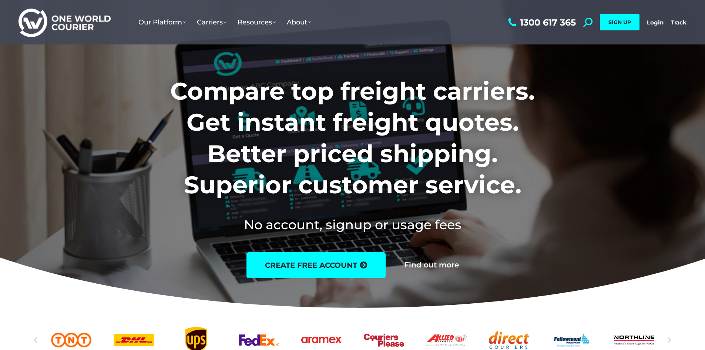 Image resolution: width=705 pixels, height=350 pixels. I want to click on span: Resources, so click(256, 22).